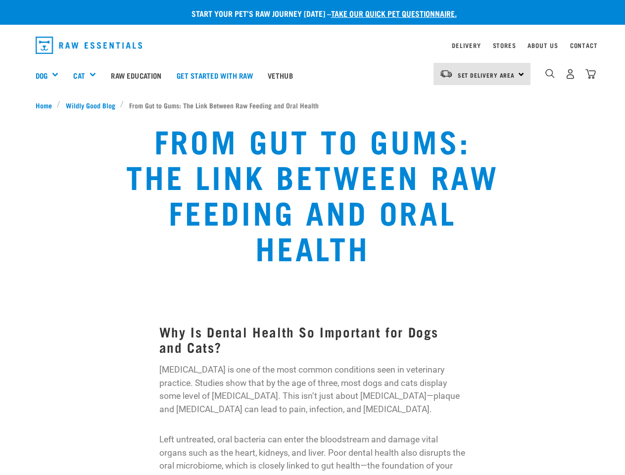 This screenshot has width=625, height=475. What do you see at coordinates (505, 45) in the screenshot?
I see `a: Stores` at bounding box center [505, 45].